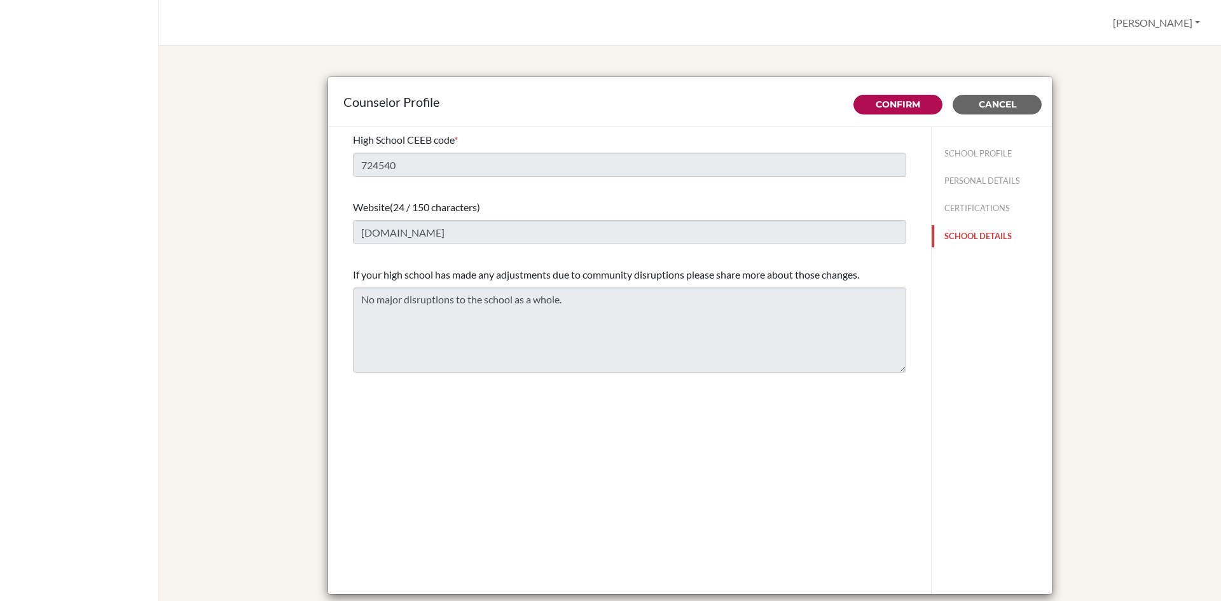  What do you see at coordinates (371, 207) in the screenshot?
I see `span: Website` at bounding box center [371, 207].